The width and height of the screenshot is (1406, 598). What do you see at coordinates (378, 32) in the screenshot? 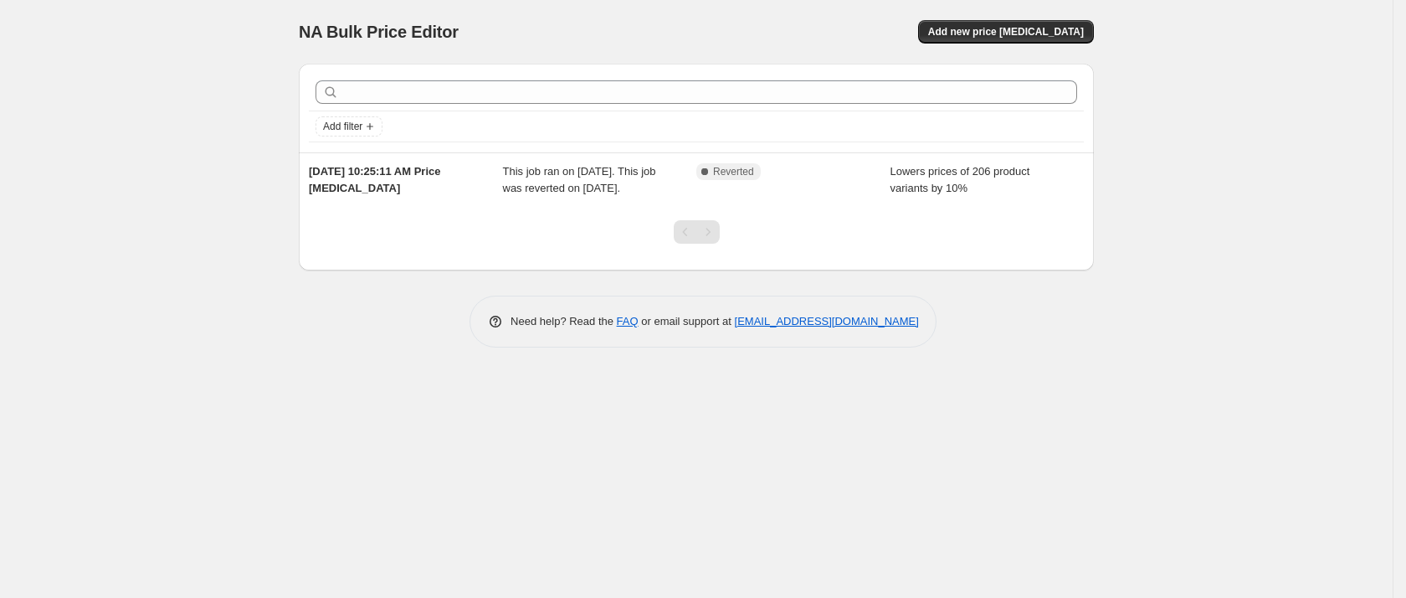
I see `span: NA Bulk Price Editor` at bounding box center [378, 32].